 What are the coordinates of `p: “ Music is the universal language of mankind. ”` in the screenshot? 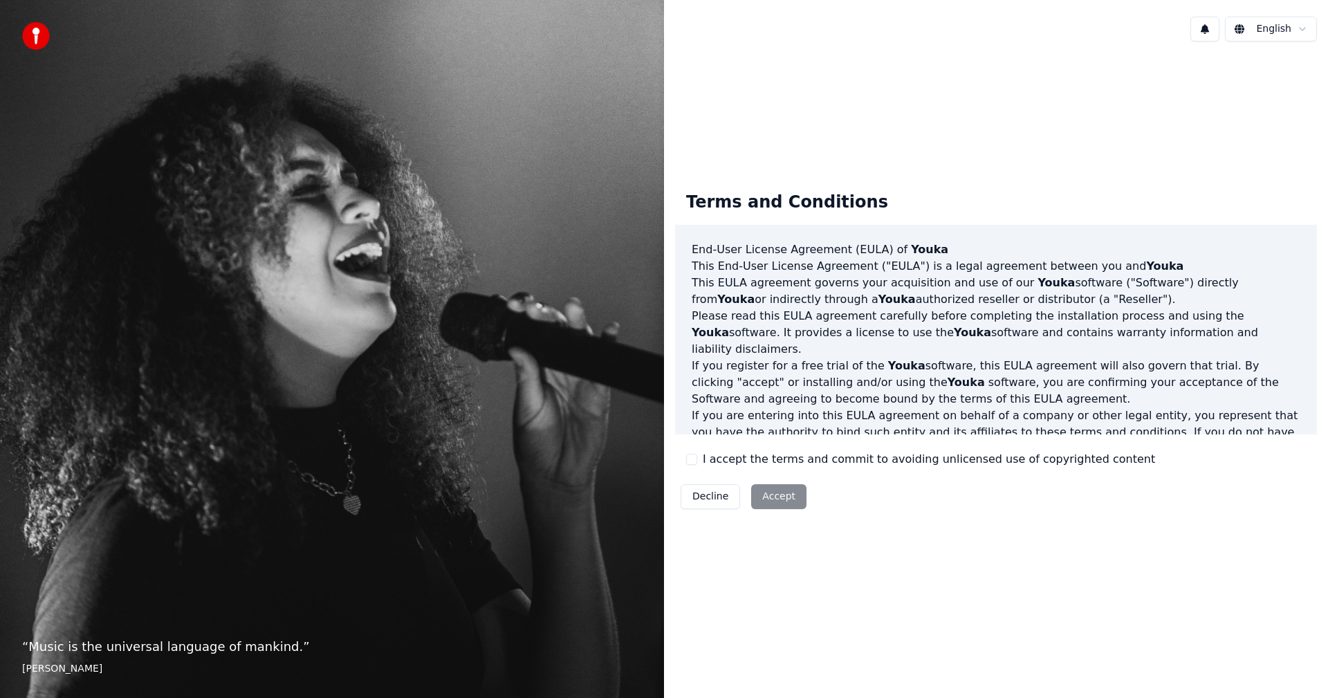 It's located at (332, 647).